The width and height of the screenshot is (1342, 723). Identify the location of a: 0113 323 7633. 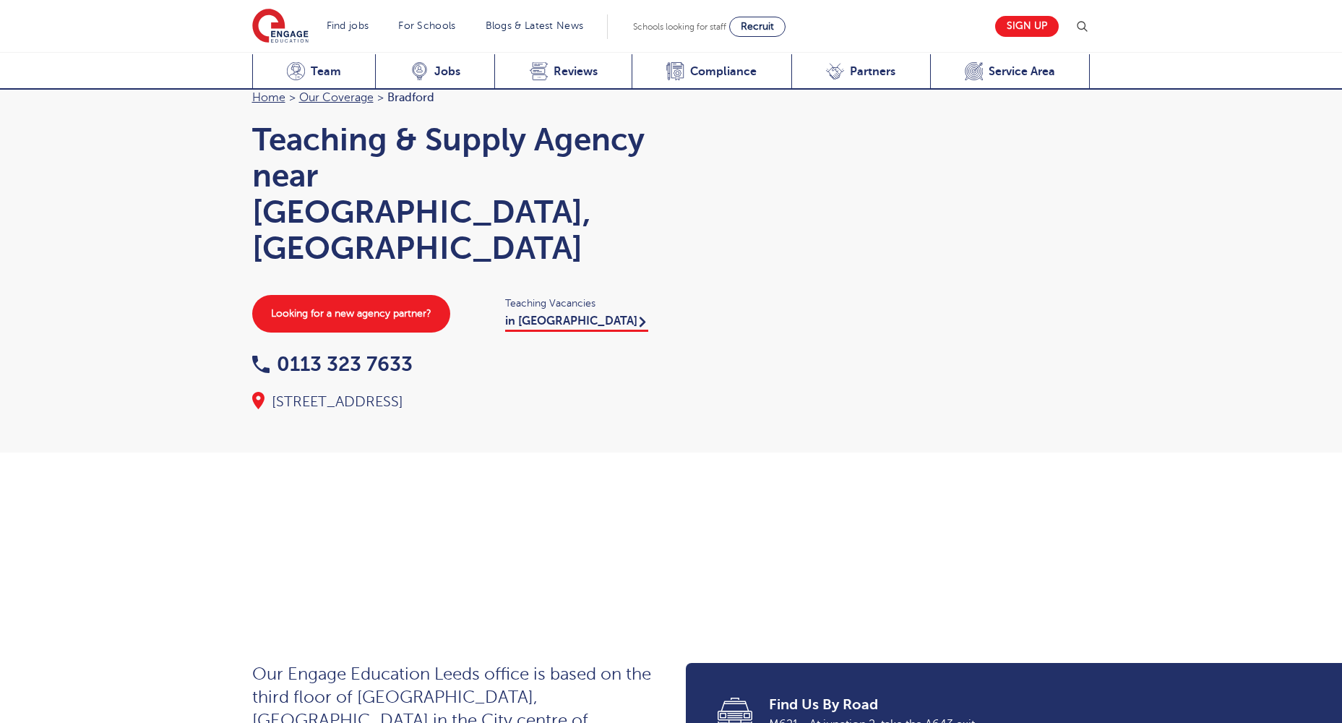
(332, 363).